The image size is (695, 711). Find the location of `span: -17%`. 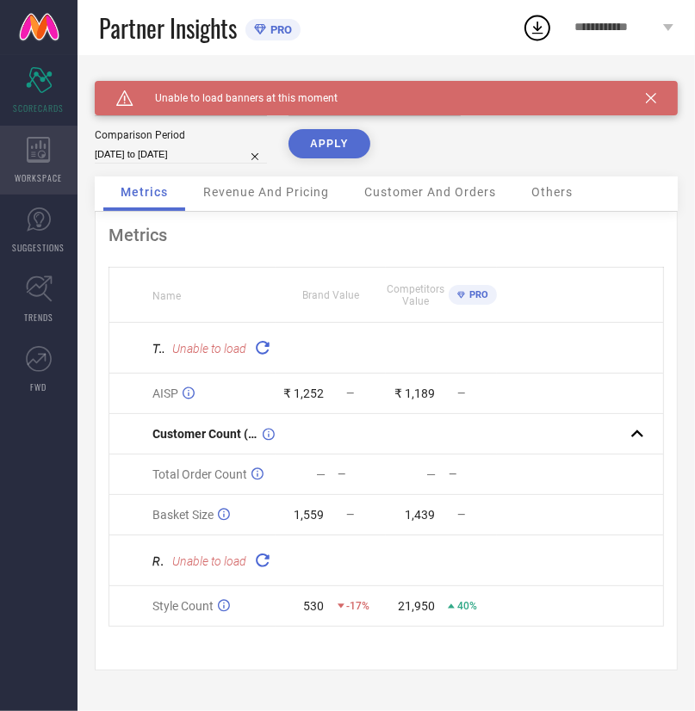

span: -17% is located at coordinates (358, 606).